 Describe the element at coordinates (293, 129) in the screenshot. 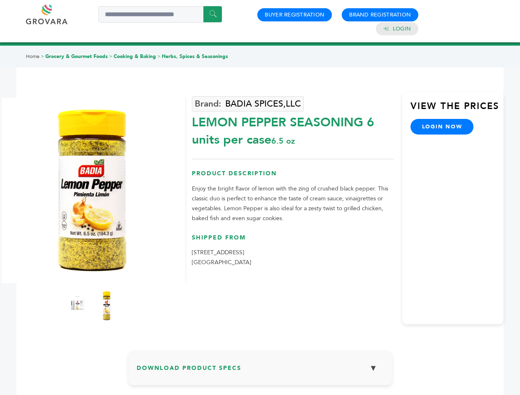

I see `div: LEMON PEPPER SEASONING 6 units per case` at that location.